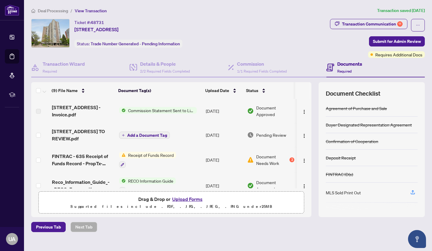 This screenshot has height=251, width=432. I want to click on span: Drag & Drop or, so click(171, 199).